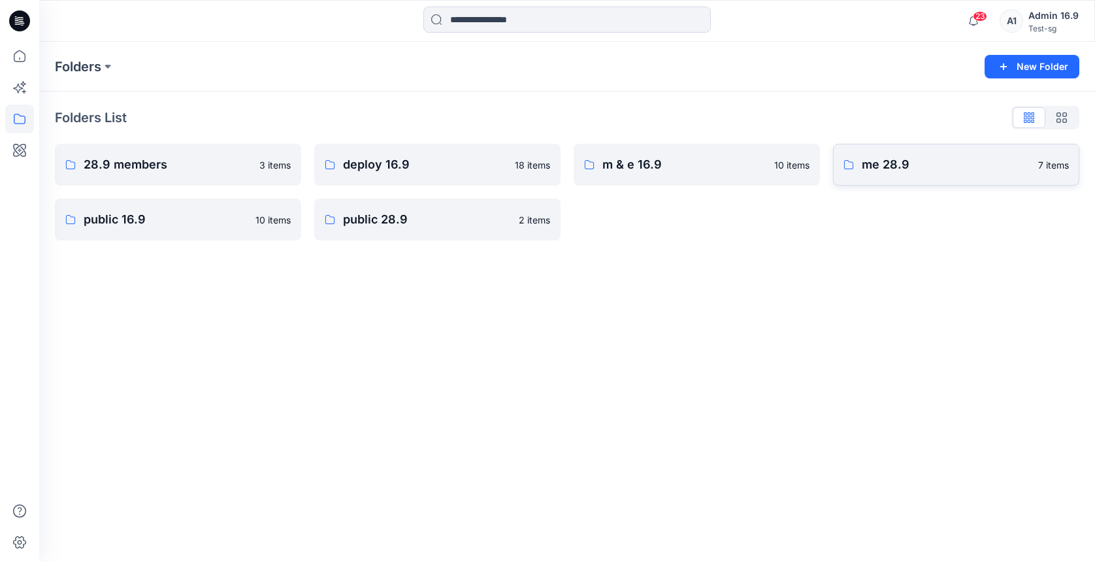  What do you see at coordinates (275, 165) in the screenshot?
I see `p: 3 items` at bounding box center [275, 165].